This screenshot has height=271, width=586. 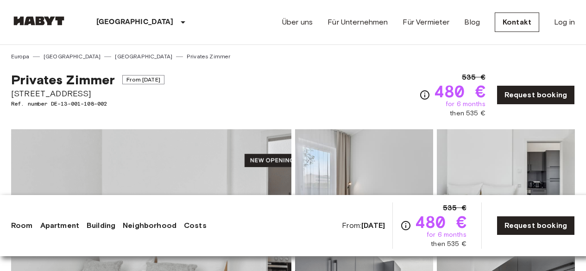 What do you see at coordinates (63, 80) in the screenshot?
I see `span: Privates Zimmer` at bounding box center [63, 80].